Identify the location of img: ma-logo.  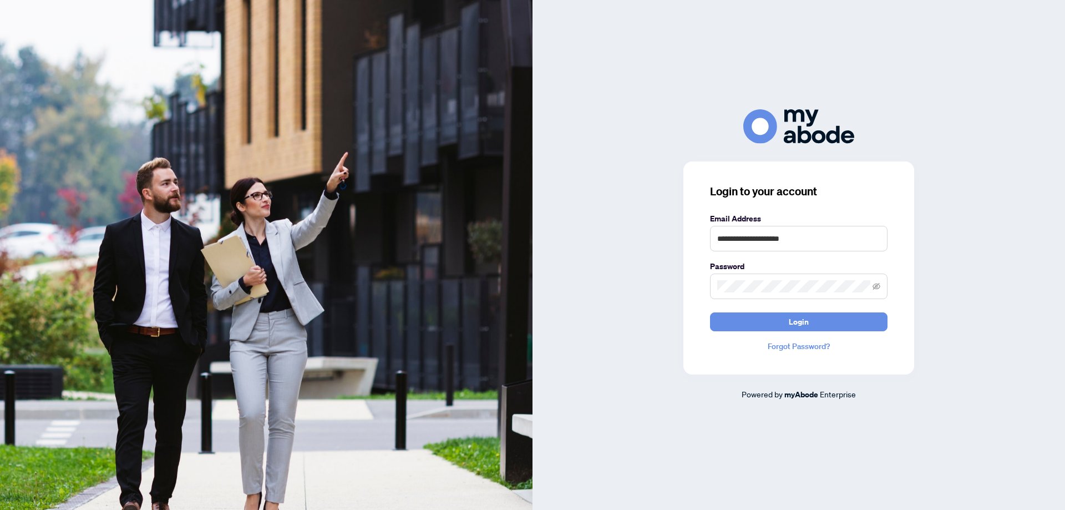
(799, 126).